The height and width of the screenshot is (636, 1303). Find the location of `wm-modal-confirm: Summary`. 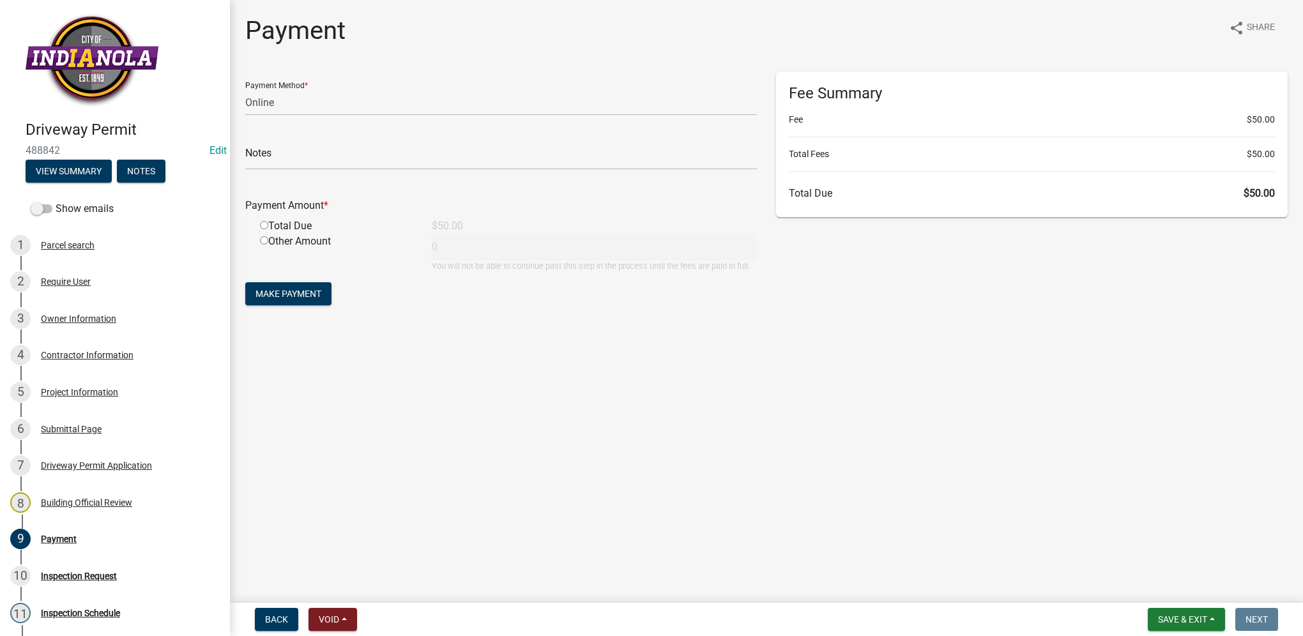

wm-modal-confirm: Summary is located at coordinates (68, 172).